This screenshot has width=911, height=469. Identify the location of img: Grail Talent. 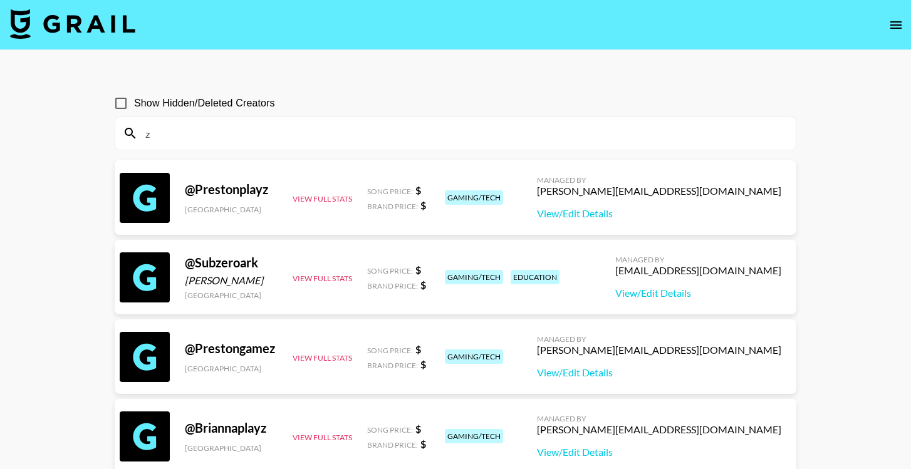
(73, 24).